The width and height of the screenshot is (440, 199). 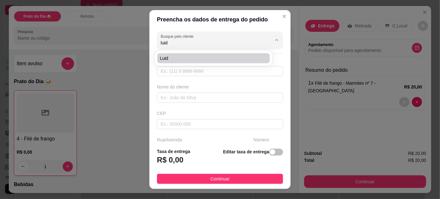 What do you see at coordinates (170, 160) in the screenshot?
I see `h3: R$ 0,00` at bounding box center [170, 160].